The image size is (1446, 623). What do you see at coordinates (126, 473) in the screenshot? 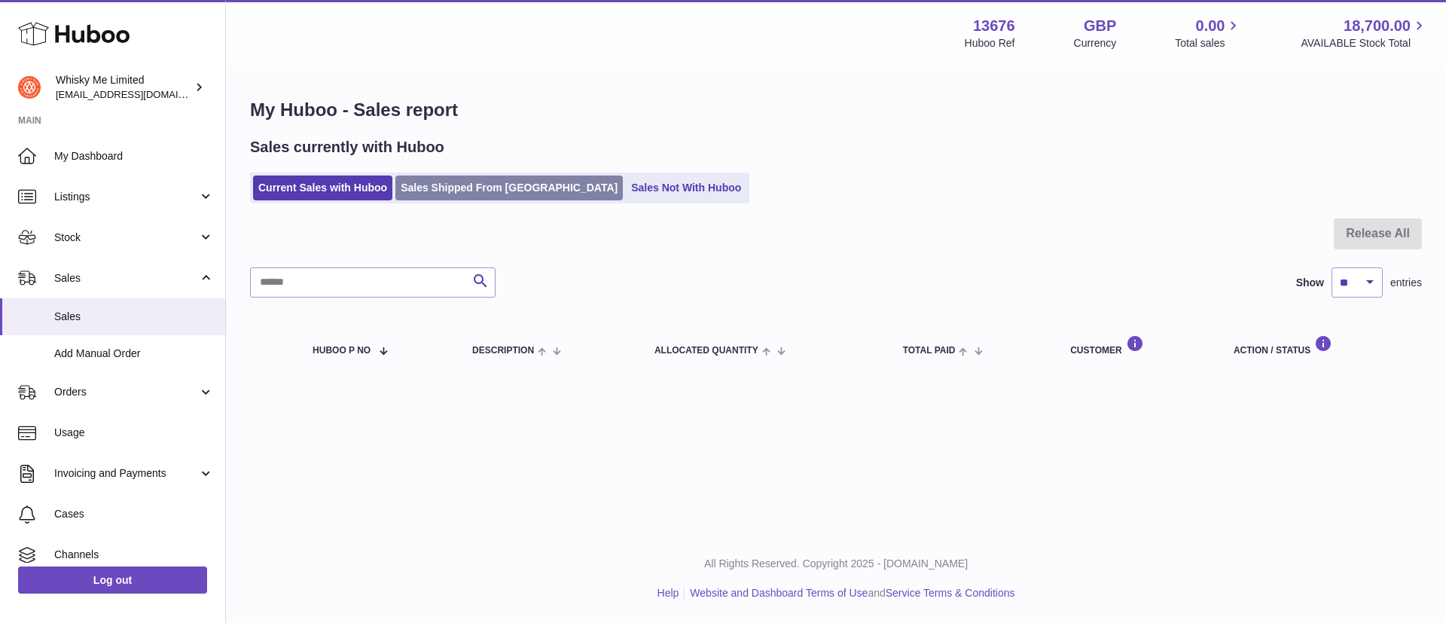
I see `span: Invoicing and Payments` at bounding box center [126, 473].